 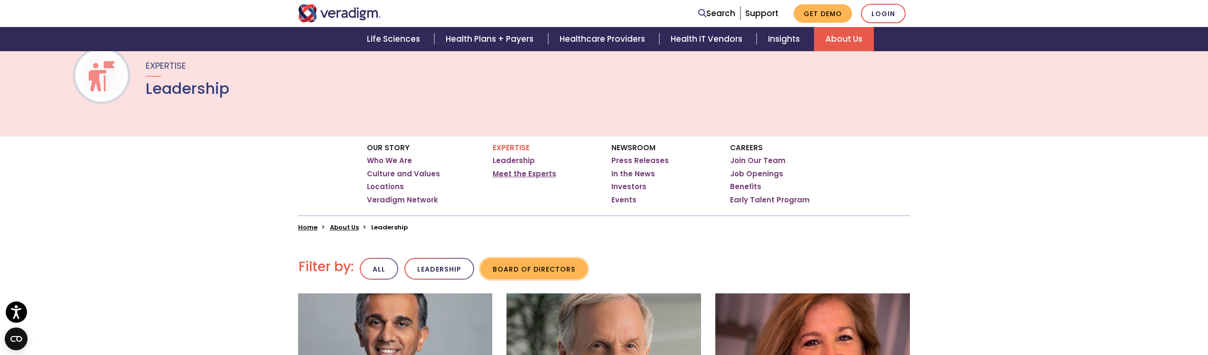 I want to click on a: Benefits, so click(x=745, y=187).